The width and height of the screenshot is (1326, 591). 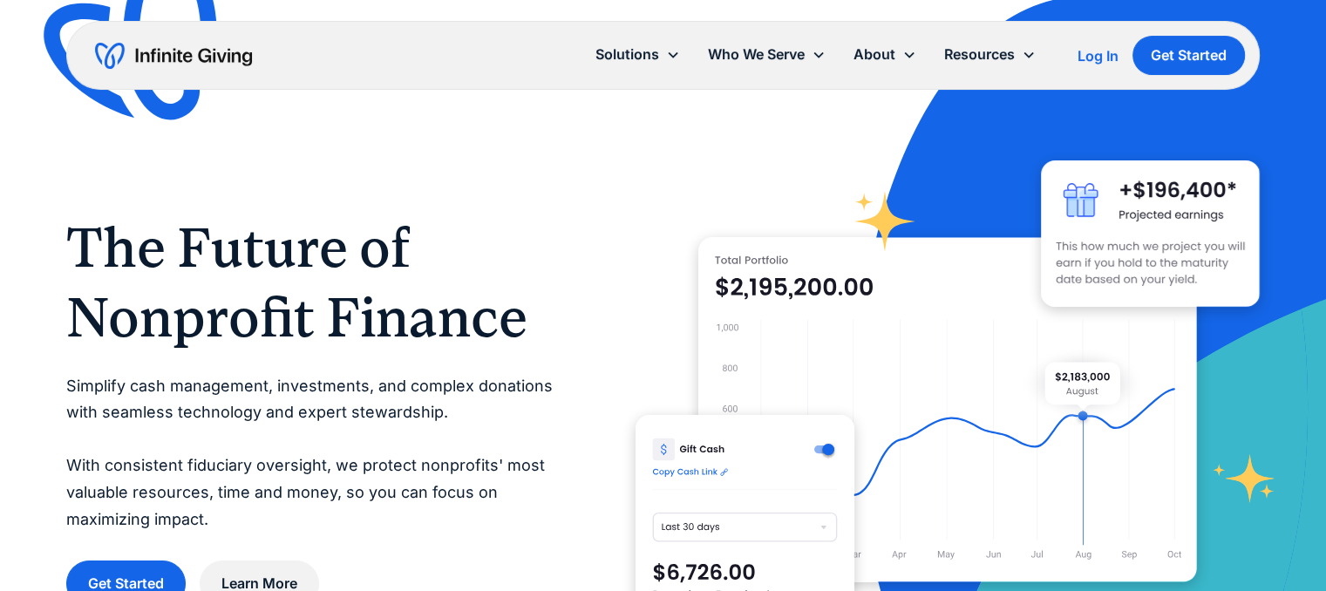 I want to click on a: home, so click(x=174, y=56).